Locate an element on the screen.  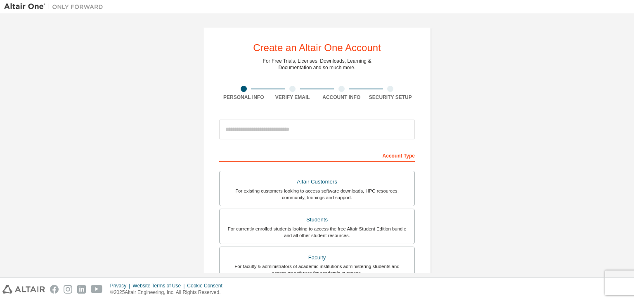
div: Security Setup is located at coordinates (390, 97).